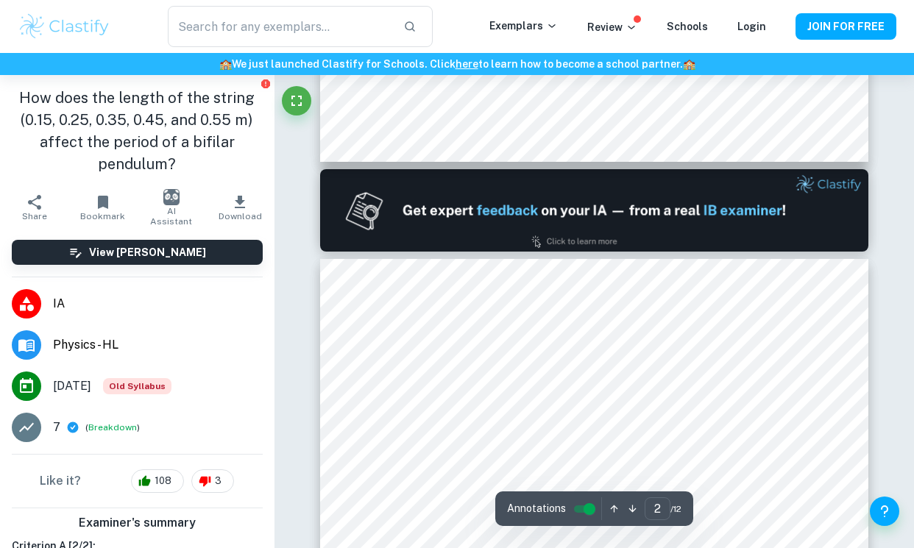  I want to click on button: AI Assistant, so click(171, 207).